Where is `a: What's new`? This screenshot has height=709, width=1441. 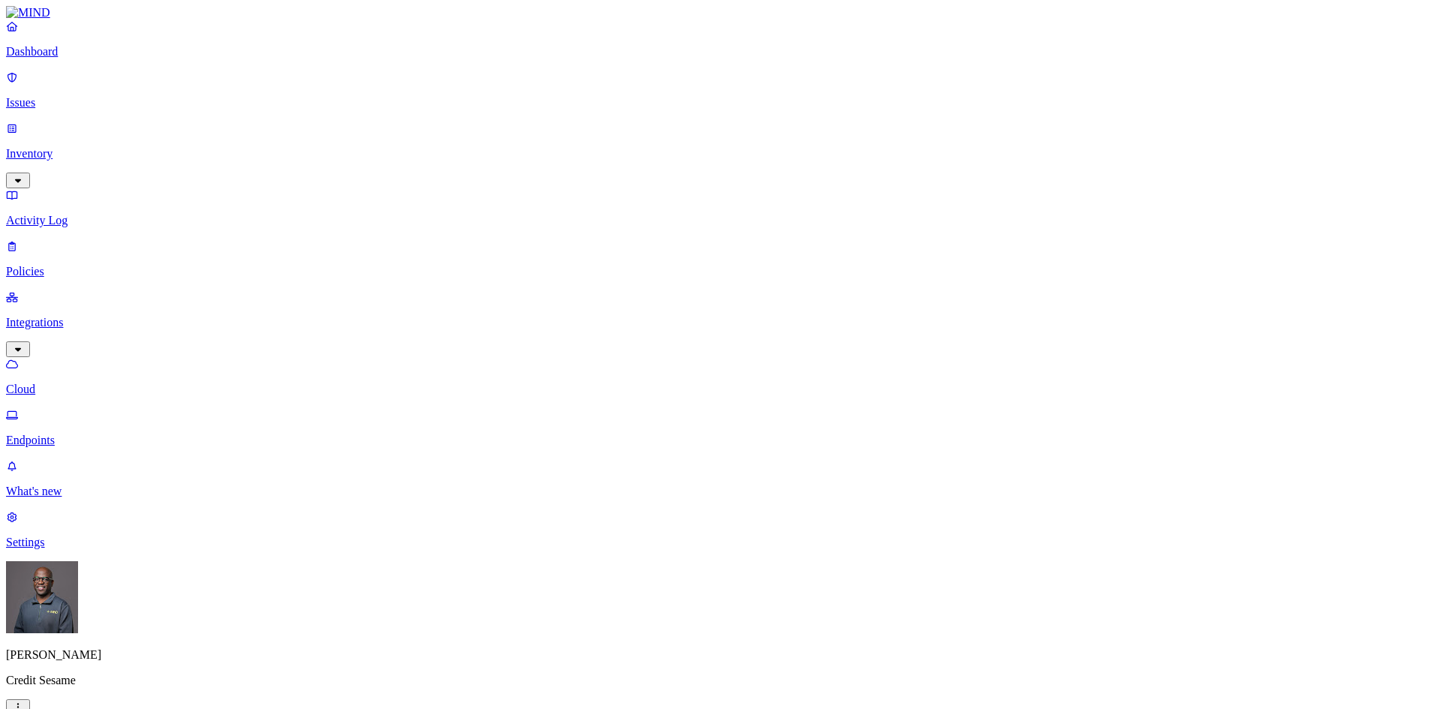
a: What's new is located at coordinates (720, 479).